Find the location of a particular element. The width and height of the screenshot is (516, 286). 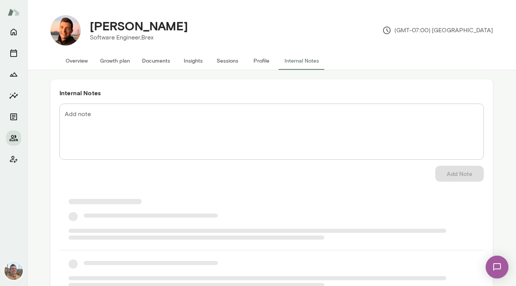

img: Mento is located at coordinates (14, 12).